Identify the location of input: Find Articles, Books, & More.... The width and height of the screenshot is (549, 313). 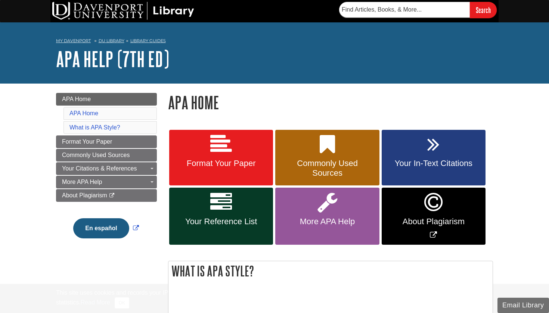
(405, 10).